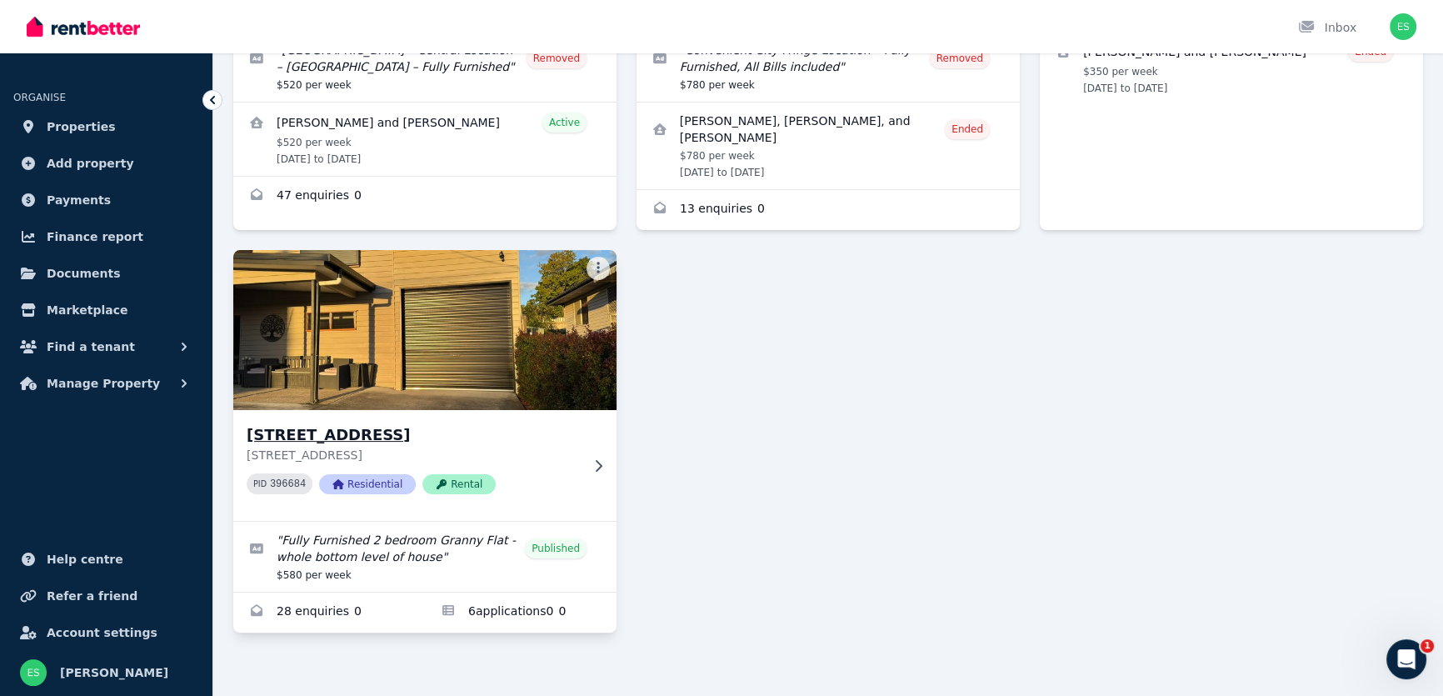 The height and width of the screenshot is (696, 1443). I want to click on span: Manage Property, so click(103, 383).